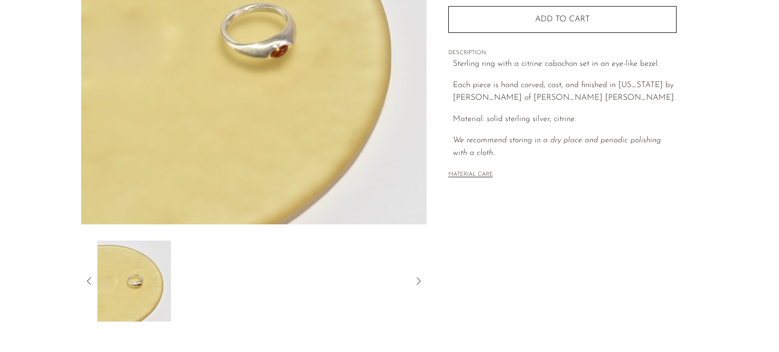  Describe the element at coordinates (562, 19) in the screenshot. I see `span: Add to cart` at that location.